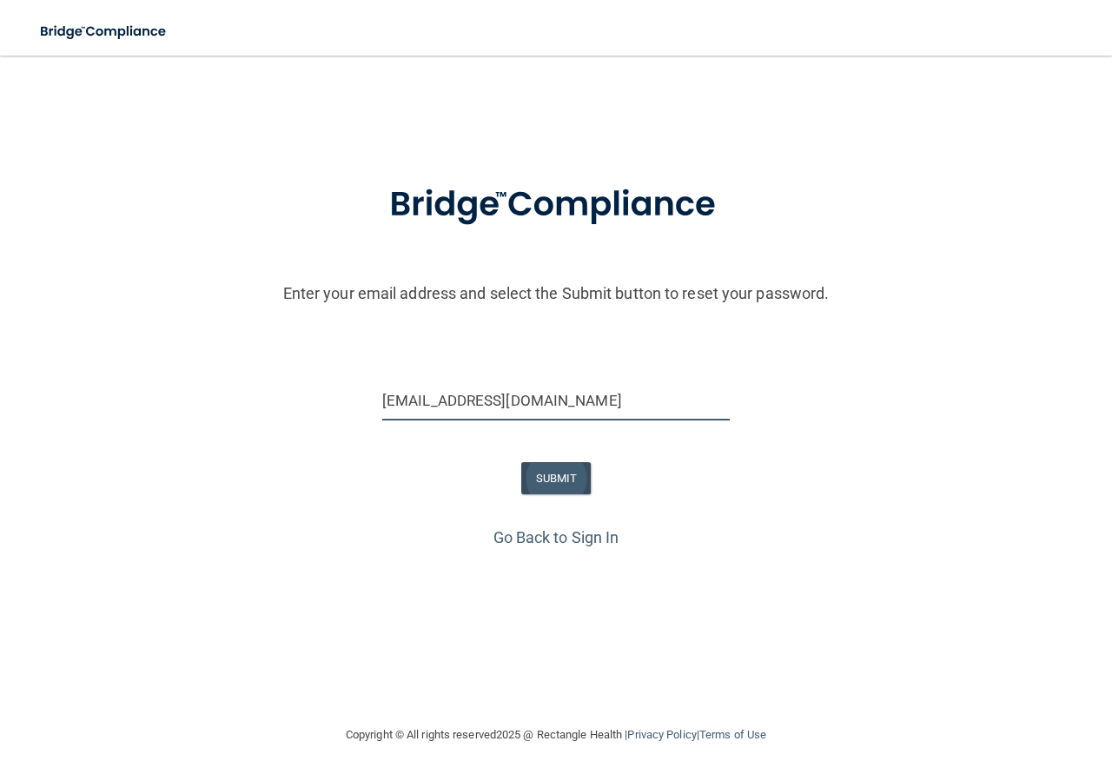 The height and width of the screenshot is (781, 1112). I want to click on a: Terms of Use, so click(732, 734).